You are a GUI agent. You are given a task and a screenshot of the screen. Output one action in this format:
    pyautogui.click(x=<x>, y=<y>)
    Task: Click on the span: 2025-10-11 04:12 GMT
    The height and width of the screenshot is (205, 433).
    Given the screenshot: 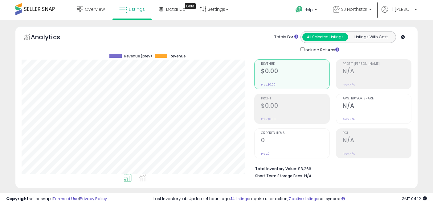 What is the action you would take?
    pyautogui.click(x=414, y=198)
    